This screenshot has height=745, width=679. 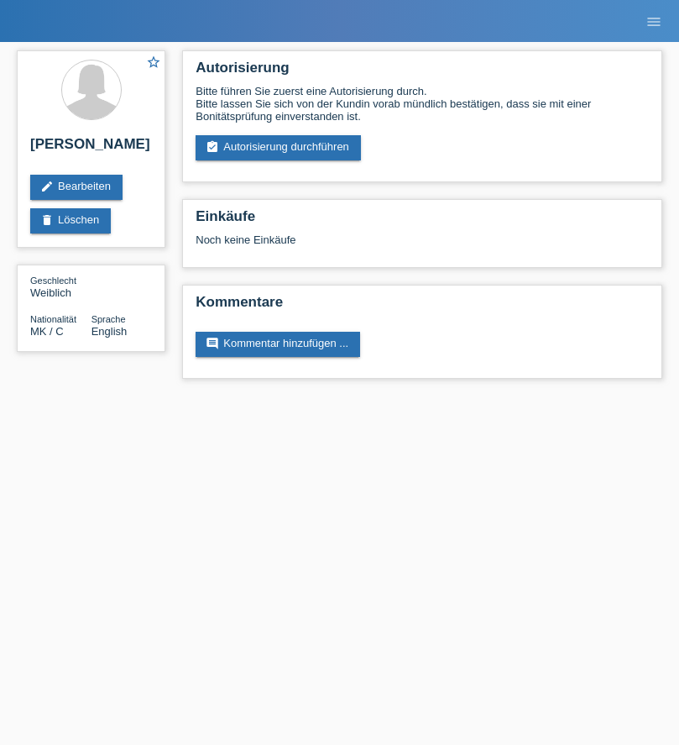 I want to click on a: editBearbeiten, so click(x=76, y=187).